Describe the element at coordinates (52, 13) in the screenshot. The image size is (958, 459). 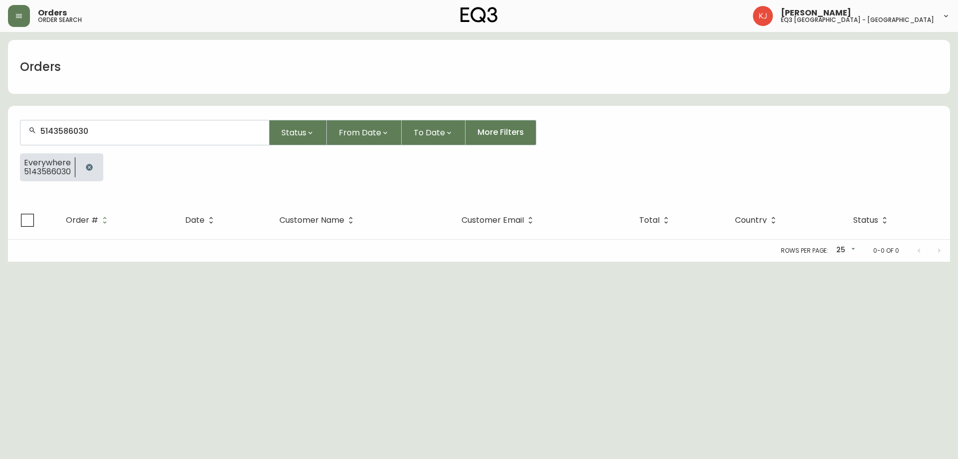
I see `span: Orders` at that location.